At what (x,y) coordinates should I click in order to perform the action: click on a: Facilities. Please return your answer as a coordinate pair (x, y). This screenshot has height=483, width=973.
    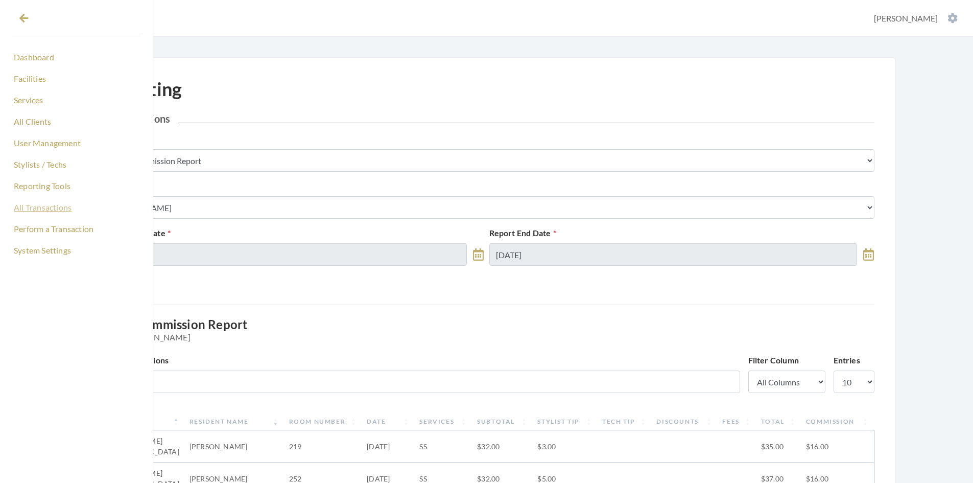
    Looking at the image, I should click on (76, 79).